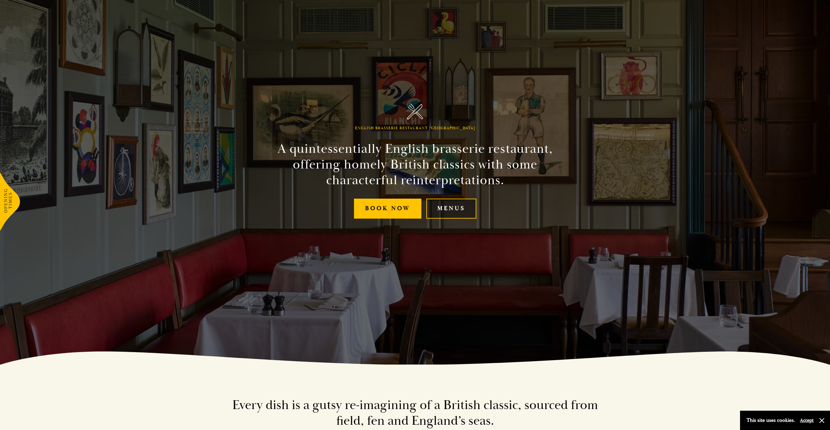 Image resolution: width=830 pixels, height=430 pixels. Describe the element at coordinates (388, 208) in the screenshot. I see `a: Book Now` at that location.